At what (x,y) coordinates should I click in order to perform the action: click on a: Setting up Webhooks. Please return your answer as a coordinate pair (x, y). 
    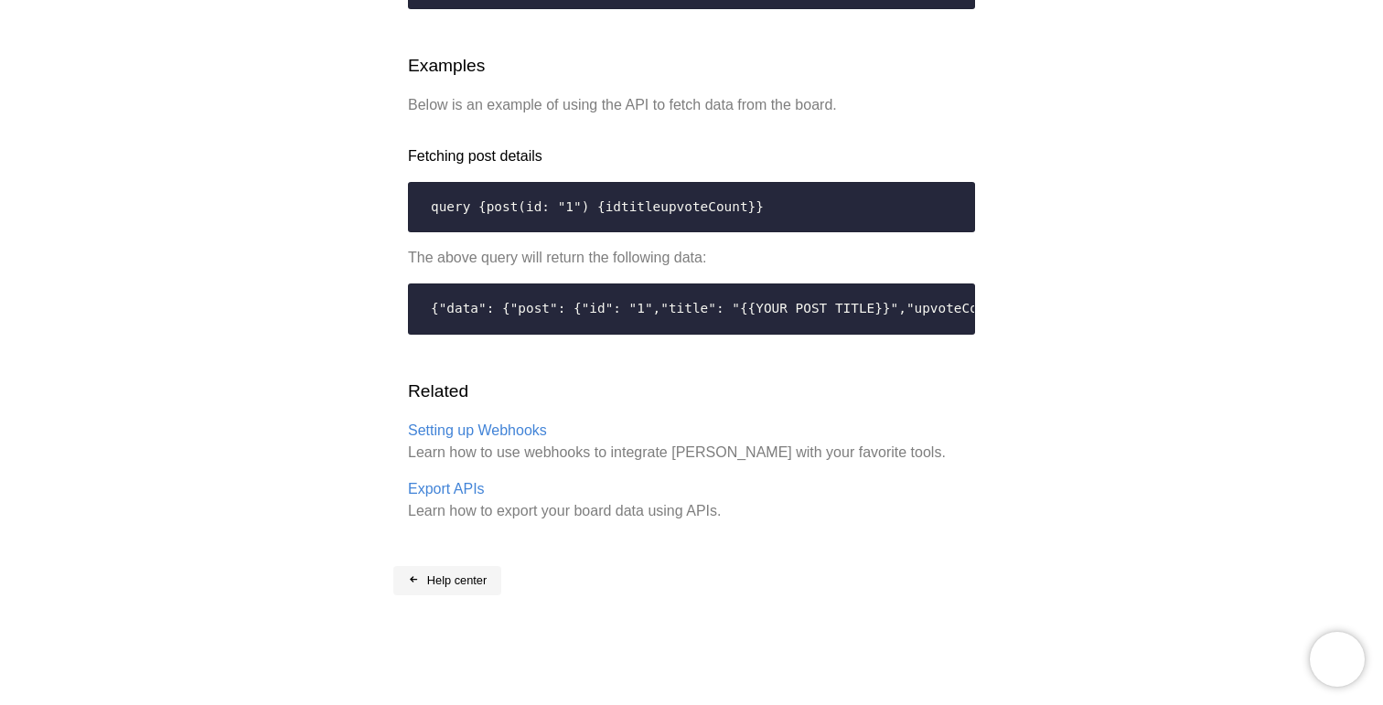
    Looking at the image, I should click on (477, 430).